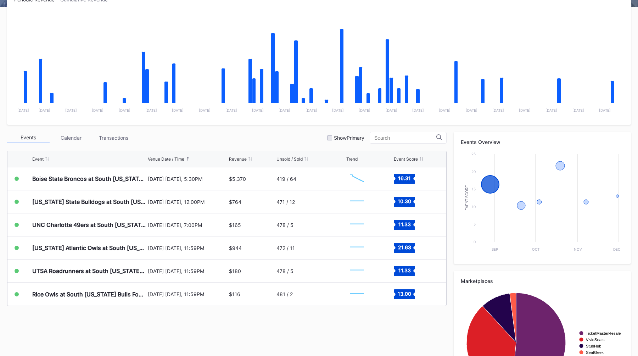 Image resolution: width=638 pixels, height=356 pixels. What do you see at coordinates (404, 201) in the screenshot?
I see `text: 10.30` at bounding box center [404, 201].